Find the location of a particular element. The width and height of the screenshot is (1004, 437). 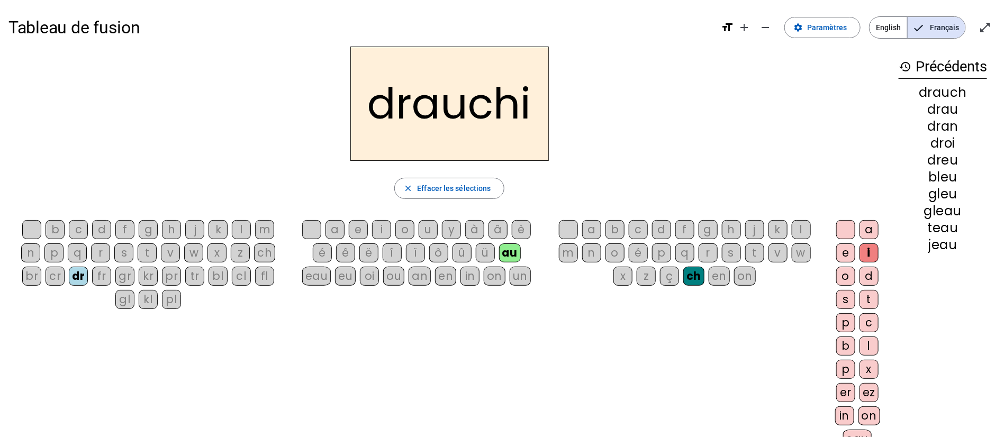

div: ü is located at coordinates (485, 253).